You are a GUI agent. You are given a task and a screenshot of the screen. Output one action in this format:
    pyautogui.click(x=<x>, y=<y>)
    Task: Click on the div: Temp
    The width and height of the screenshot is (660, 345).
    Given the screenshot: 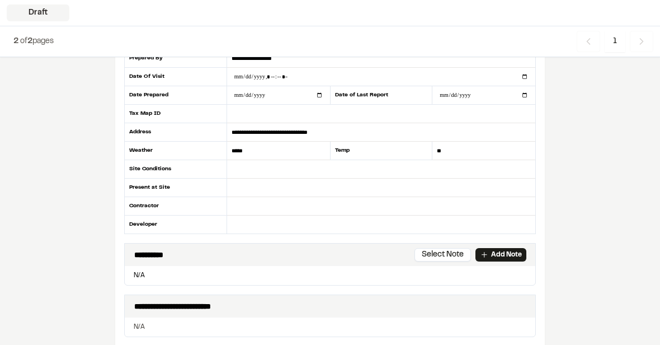 What is the action you would take?
    pyautogui.click(x=382, y=151)
    